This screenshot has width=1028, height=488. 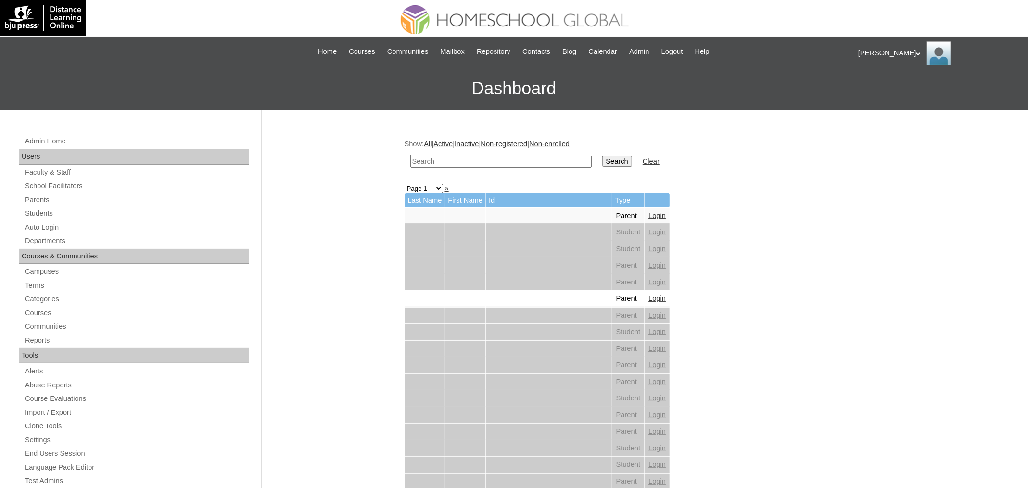 I want to click on a: Language Pack Editor, so click(x=137, y=467).